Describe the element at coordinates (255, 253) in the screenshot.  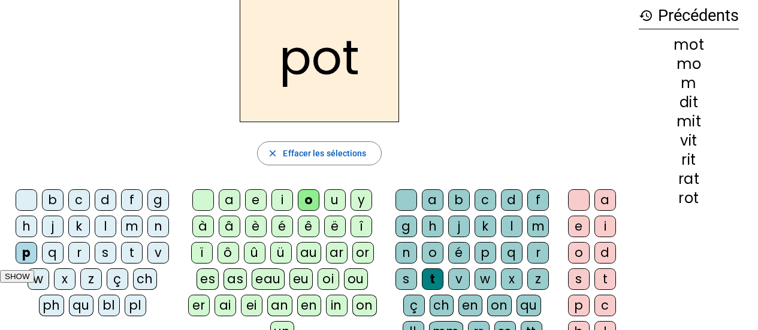
I see `div: û` at that location.